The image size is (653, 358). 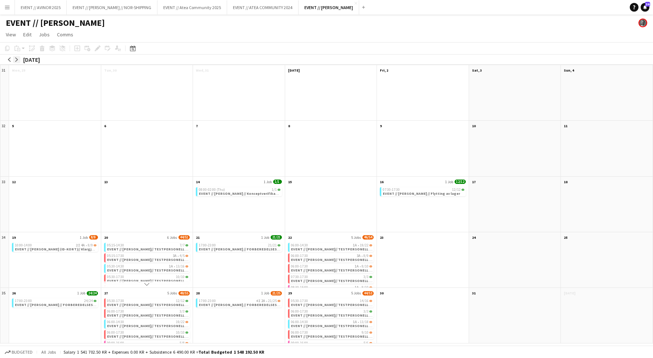 I want to click on span: 05:15-17:30, so click(x=115, y=256).